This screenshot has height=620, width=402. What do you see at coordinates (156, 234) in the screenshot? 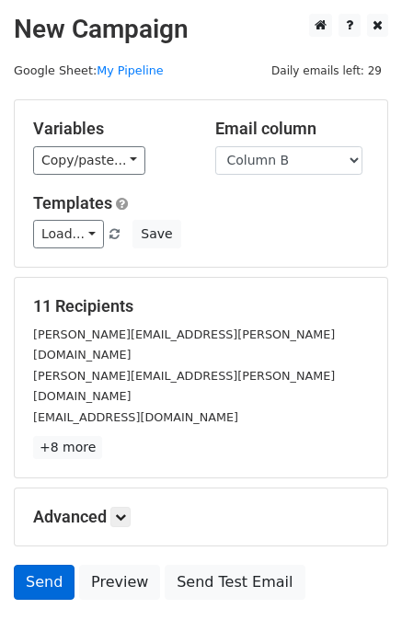
I see `button: Save` at bounding box center [156, 234].